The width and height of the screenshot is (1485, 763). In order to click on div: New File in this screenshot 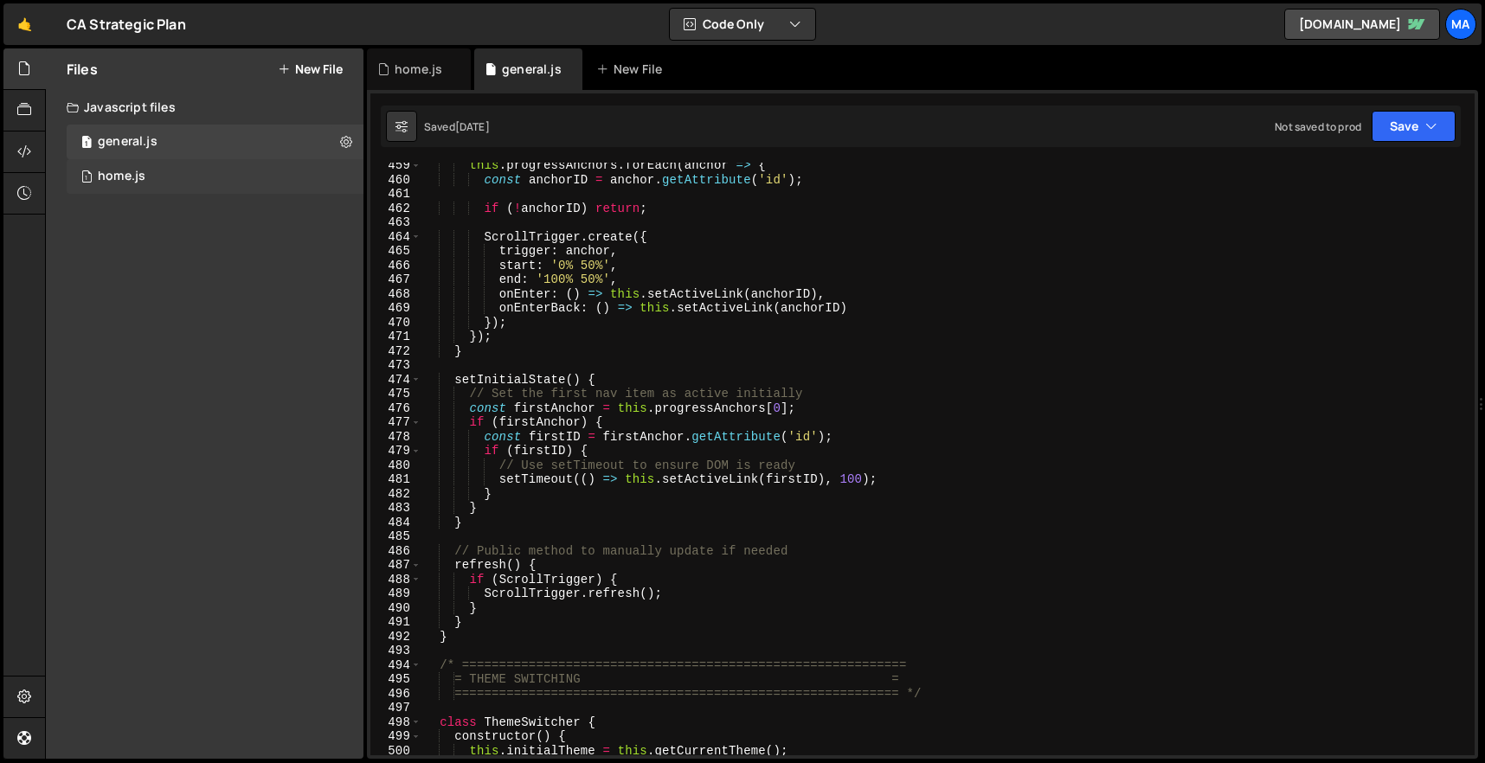, I will do `click(633, 69)`.